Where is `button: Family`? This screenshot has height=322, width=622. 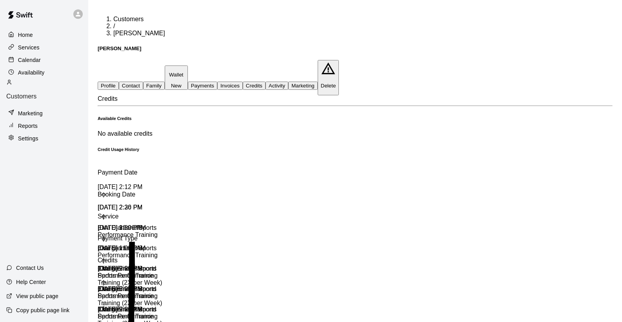 button: Family is located at coordinates (154, 86).